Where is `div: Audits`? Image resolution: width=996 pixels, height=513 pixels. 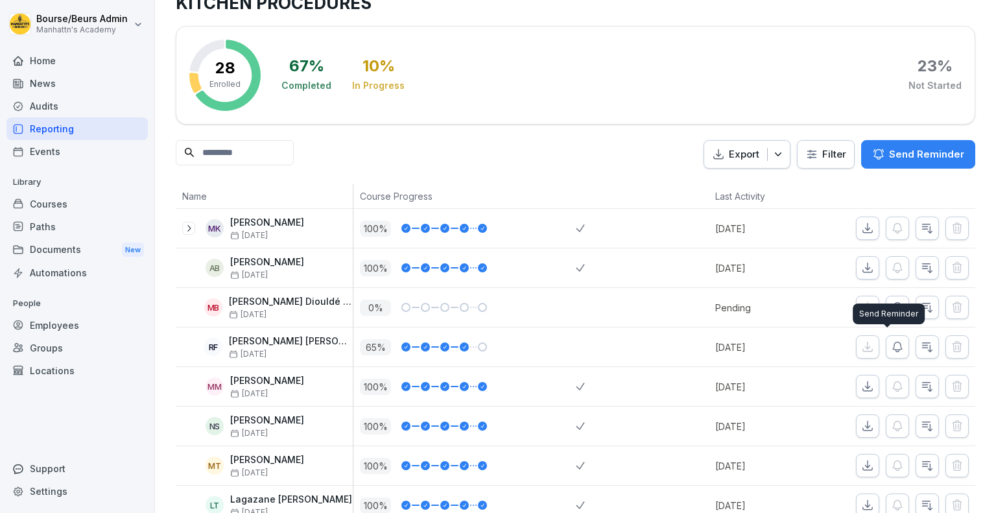 div: Audits is located at coordinates (77, 106).